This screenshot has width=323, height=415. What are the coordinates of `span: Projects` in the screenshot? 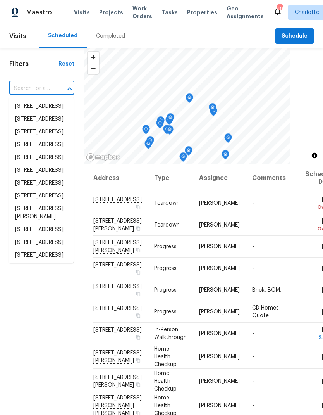 It's located at (111, 12).